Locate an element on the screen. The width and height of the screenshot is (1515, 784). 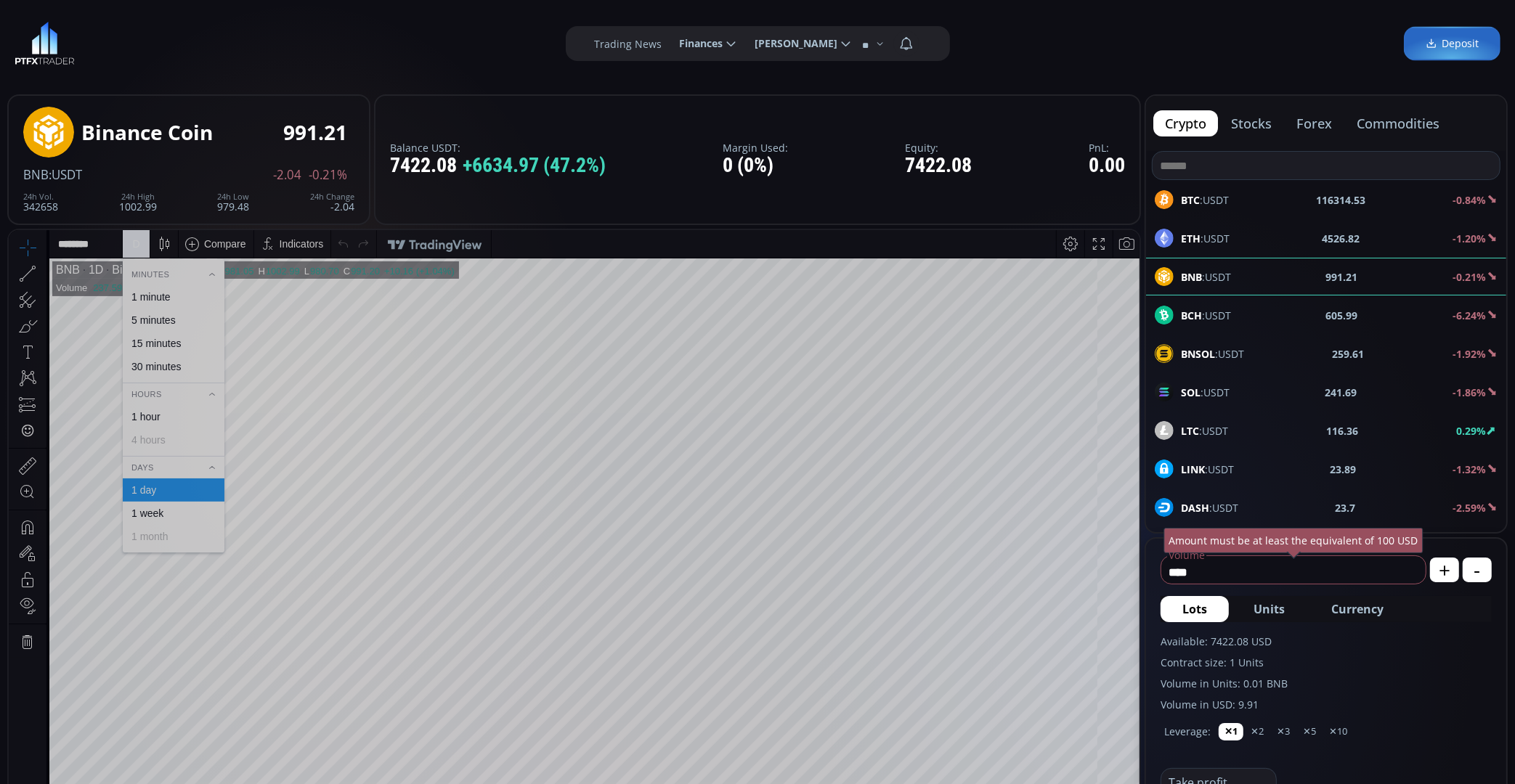
label: Margin Used: is located at coordinates (756, 148).